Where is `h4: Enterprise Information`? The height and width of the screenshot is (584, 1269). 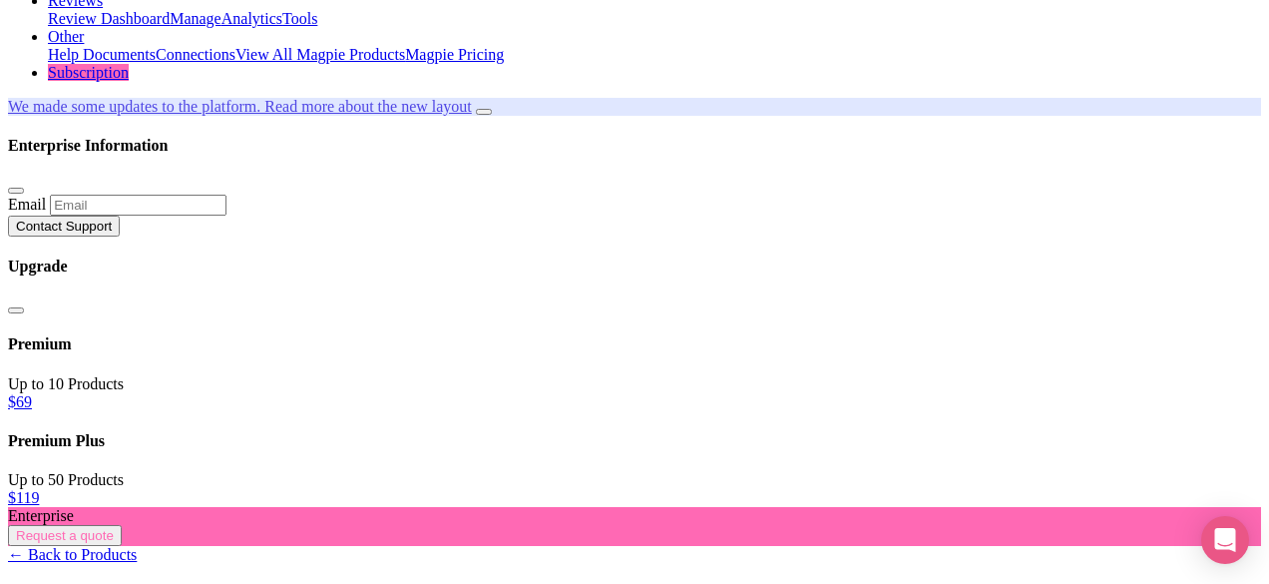 h4: Enterprise Information is located at coordinates (634, 146).